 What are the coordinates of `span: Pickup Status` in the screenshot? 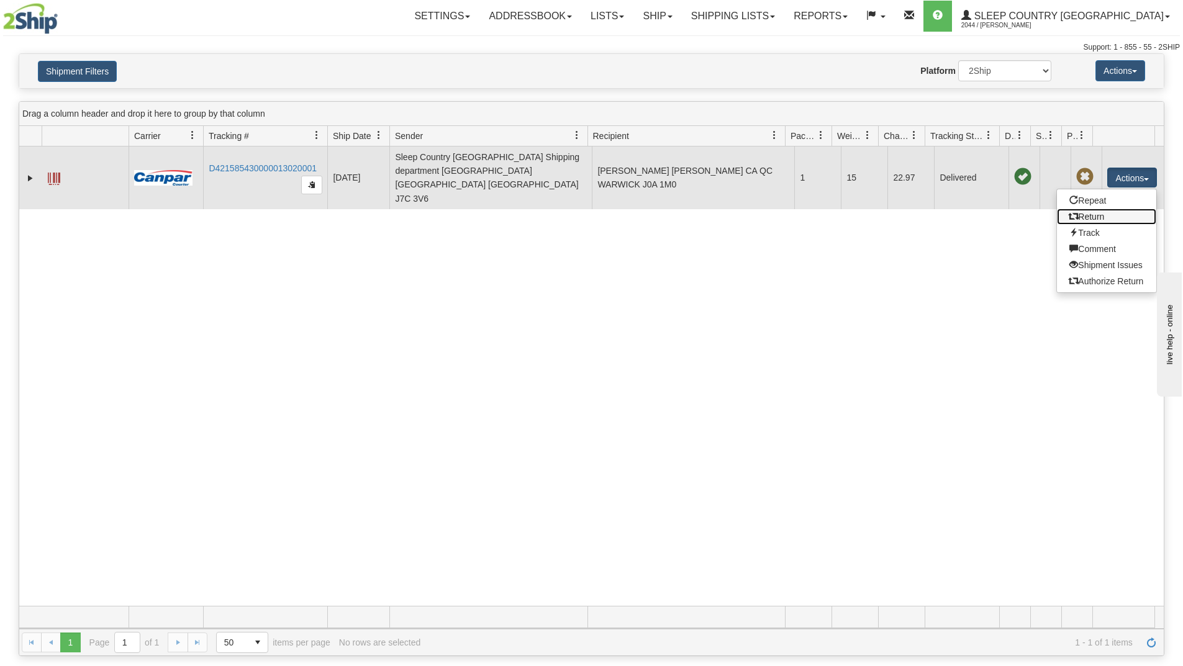 It's located at (1072, 136).